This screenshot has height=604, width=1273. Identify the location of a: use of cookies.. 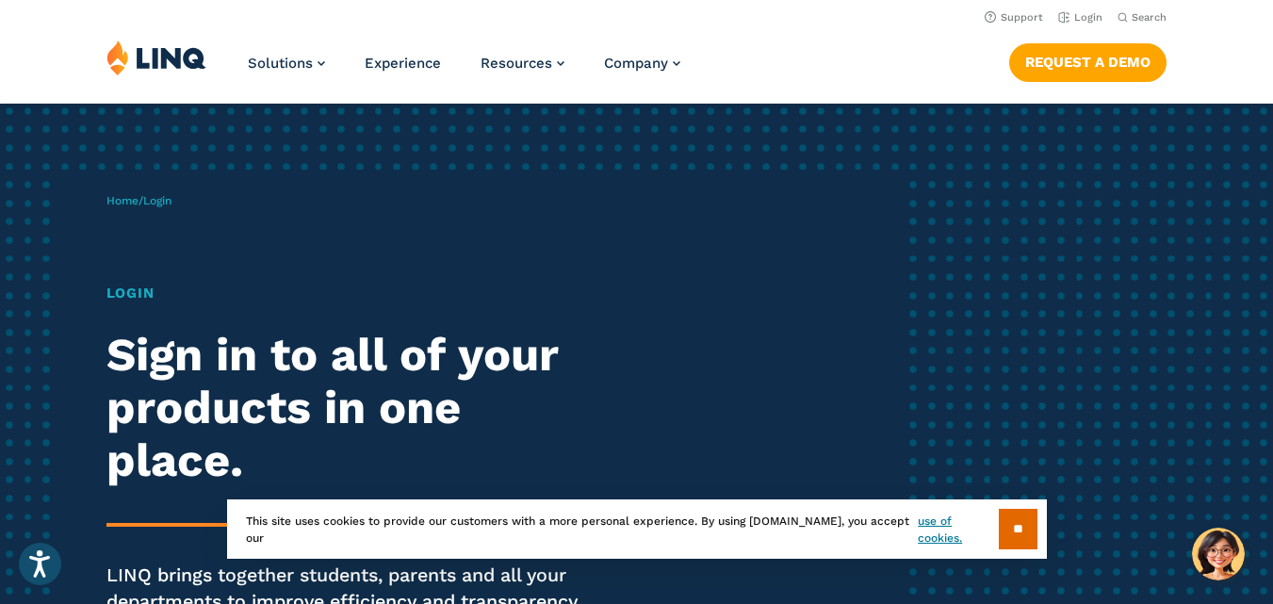
(957, 529).